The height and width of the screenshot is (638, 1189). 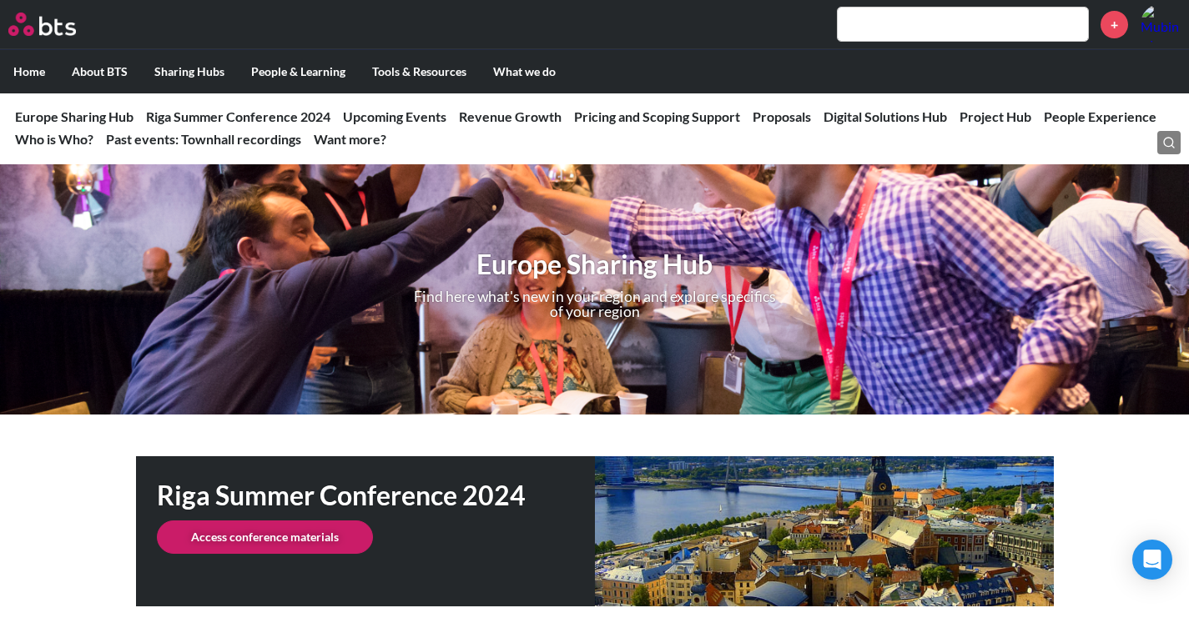 I want to click on label: People & Learning, so click(x=298, y=72).